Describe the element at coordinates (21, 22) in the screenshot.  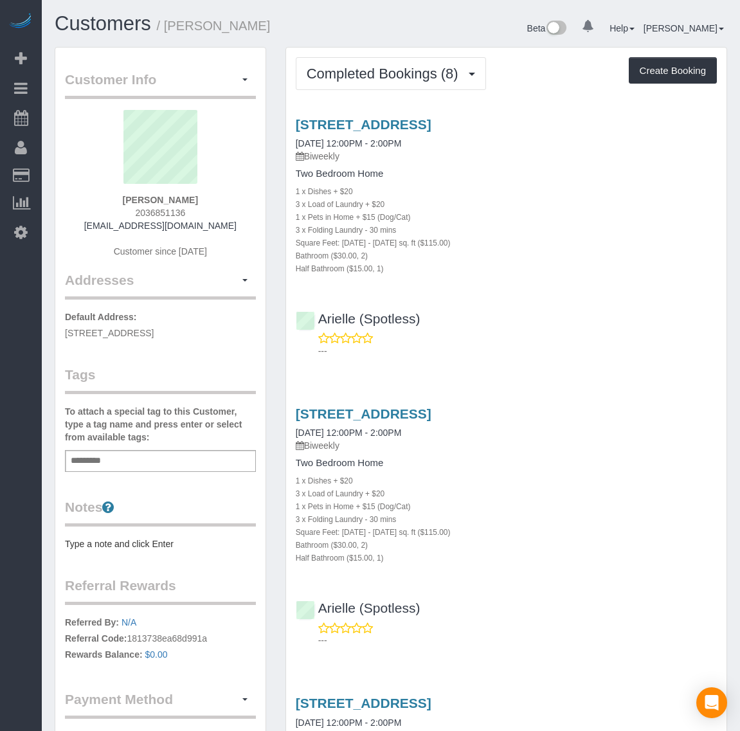
I see `img: Automaid Logo` at that location.